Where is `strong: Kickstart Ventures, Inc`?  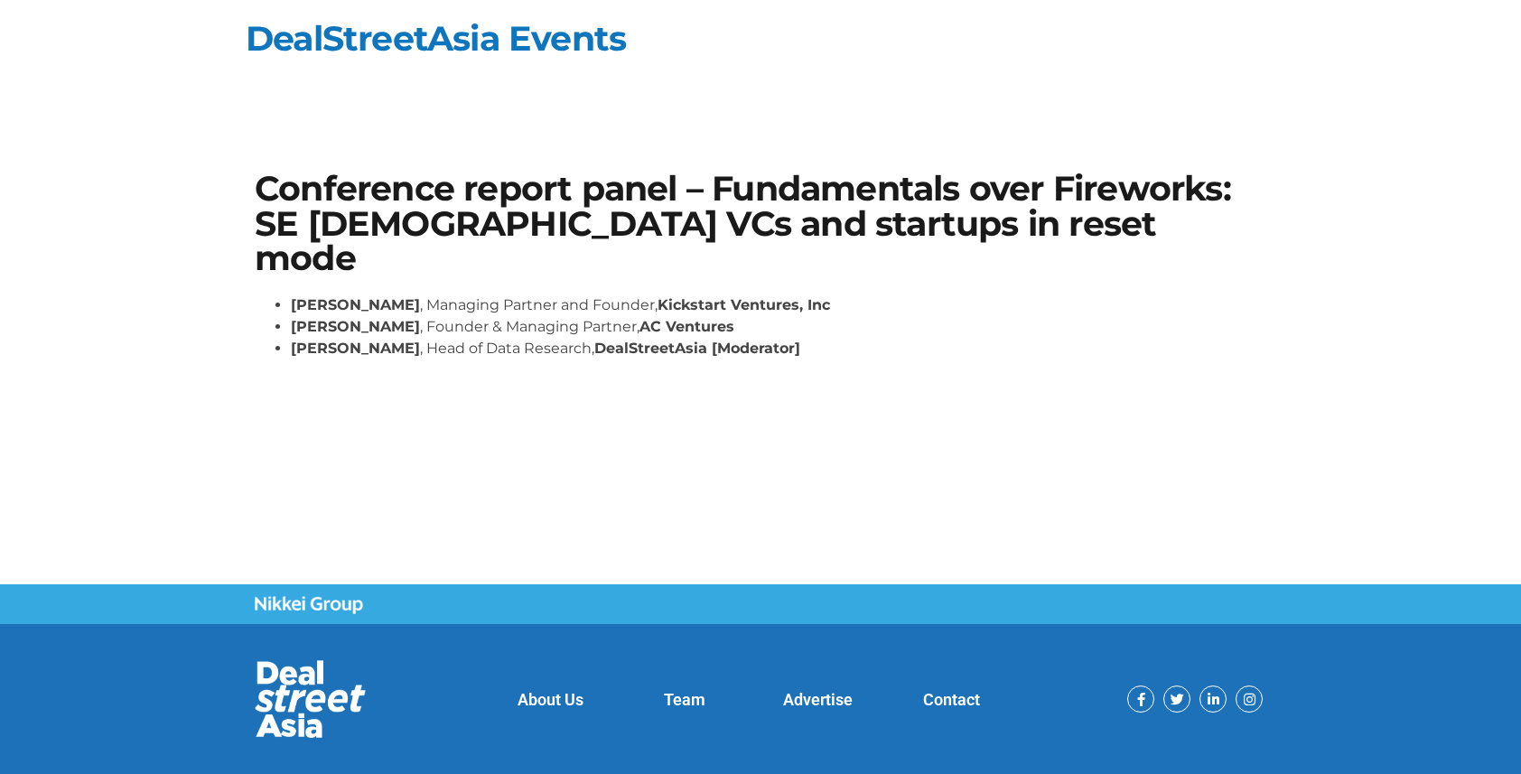
strong: Kickstart Ventures, Inc is located at coordinates (743, 304).